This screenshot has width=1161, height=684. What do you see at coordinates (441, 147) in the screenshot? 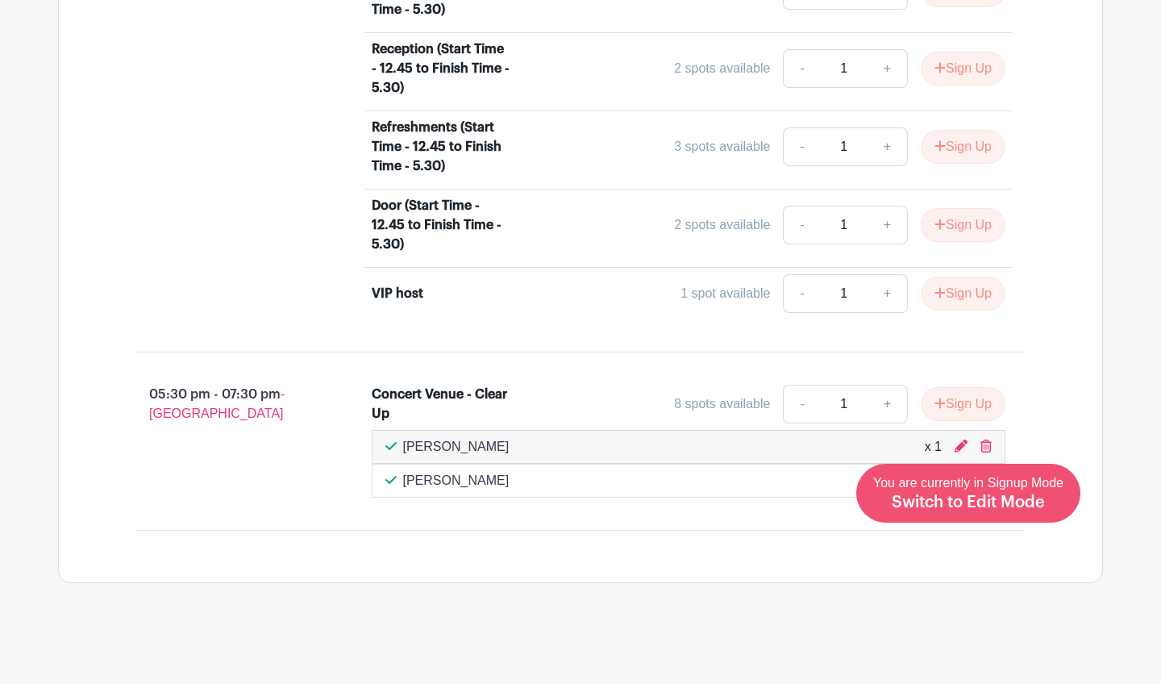
I see `div: Refreshments (Start Time - 12.45 to Finish Time - 5.30)` at bounding box center [441, 147].